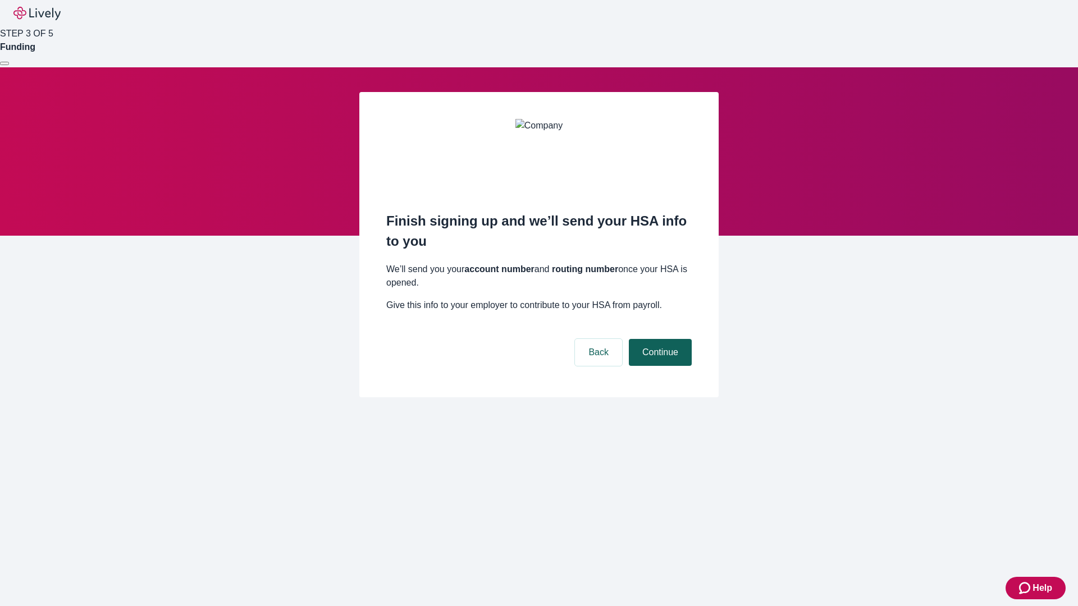  I want to click on button: Zendesk support iconHelp, so click(1035, 588).